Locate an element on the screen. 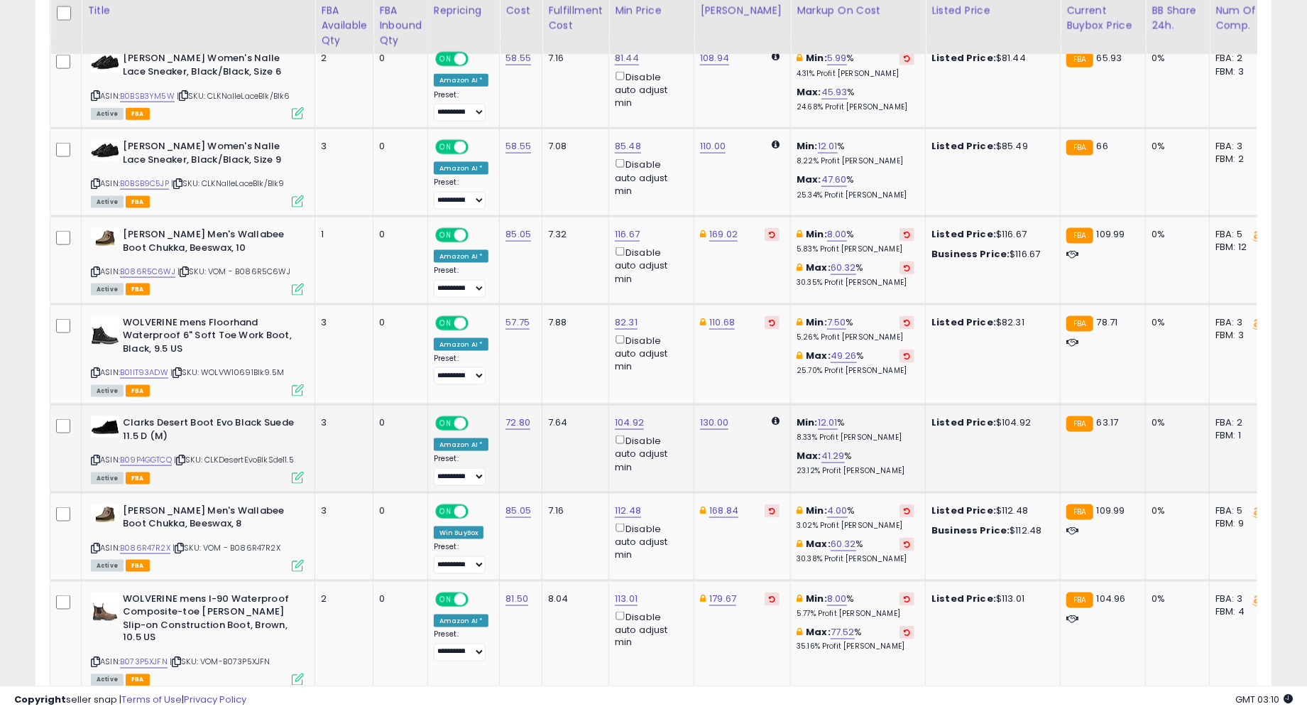  a: 12.01 is located at coordinates (828, 146).